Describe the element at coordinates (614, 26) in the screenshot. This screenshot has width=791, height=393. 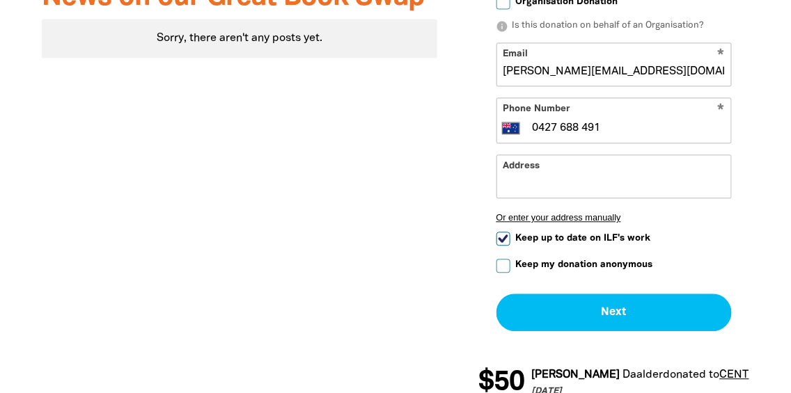
I see `p: Is this donation on behalf of an Organisation?` at that location.